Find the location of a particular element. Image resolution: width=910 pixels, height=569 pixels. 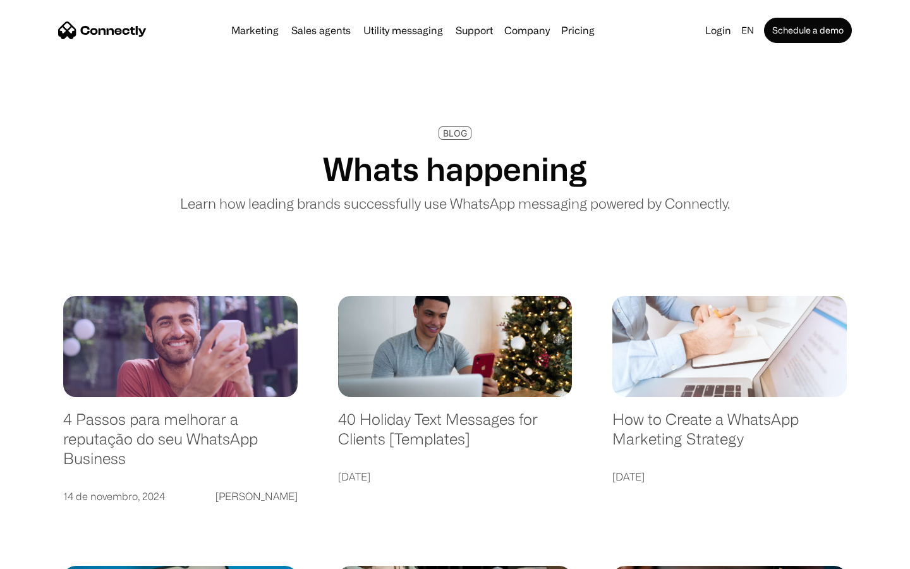

a: Sales agents is located at coordinates (321, 30).